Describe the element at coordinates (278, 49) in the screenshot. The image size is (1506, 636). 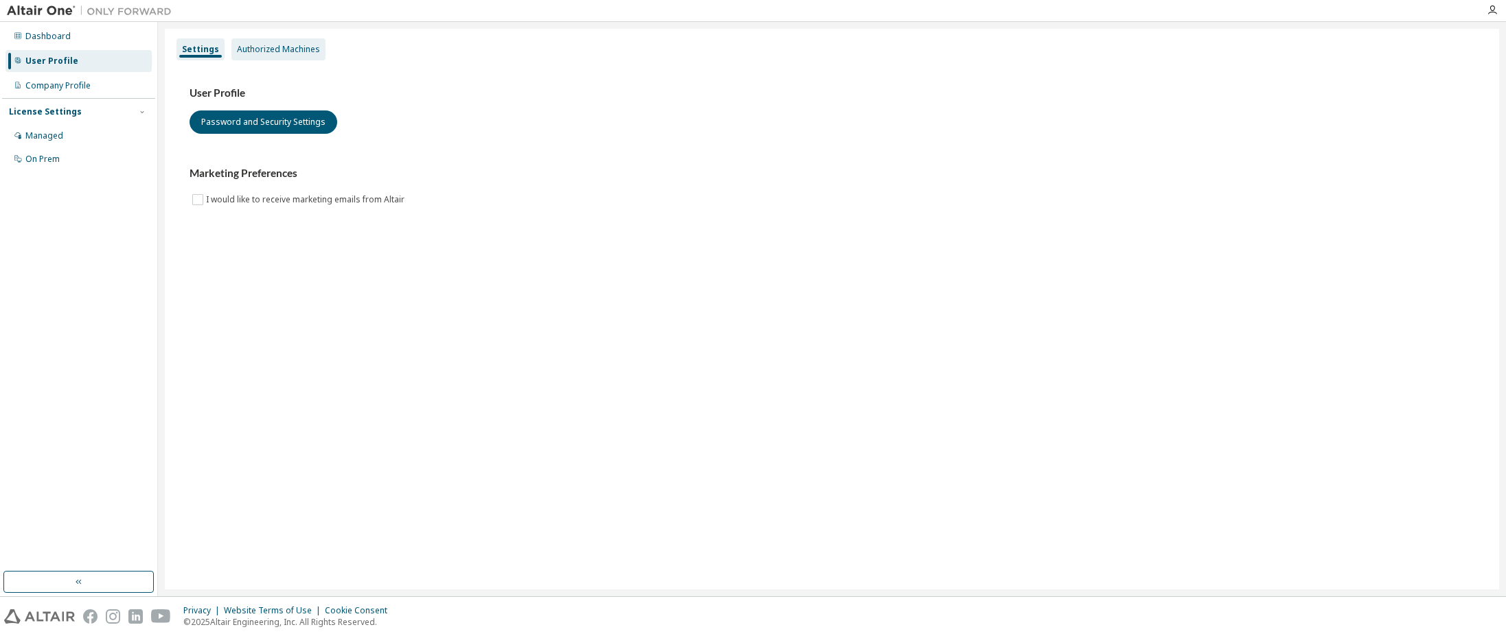
I see `div: Authorized Machines` at that location.